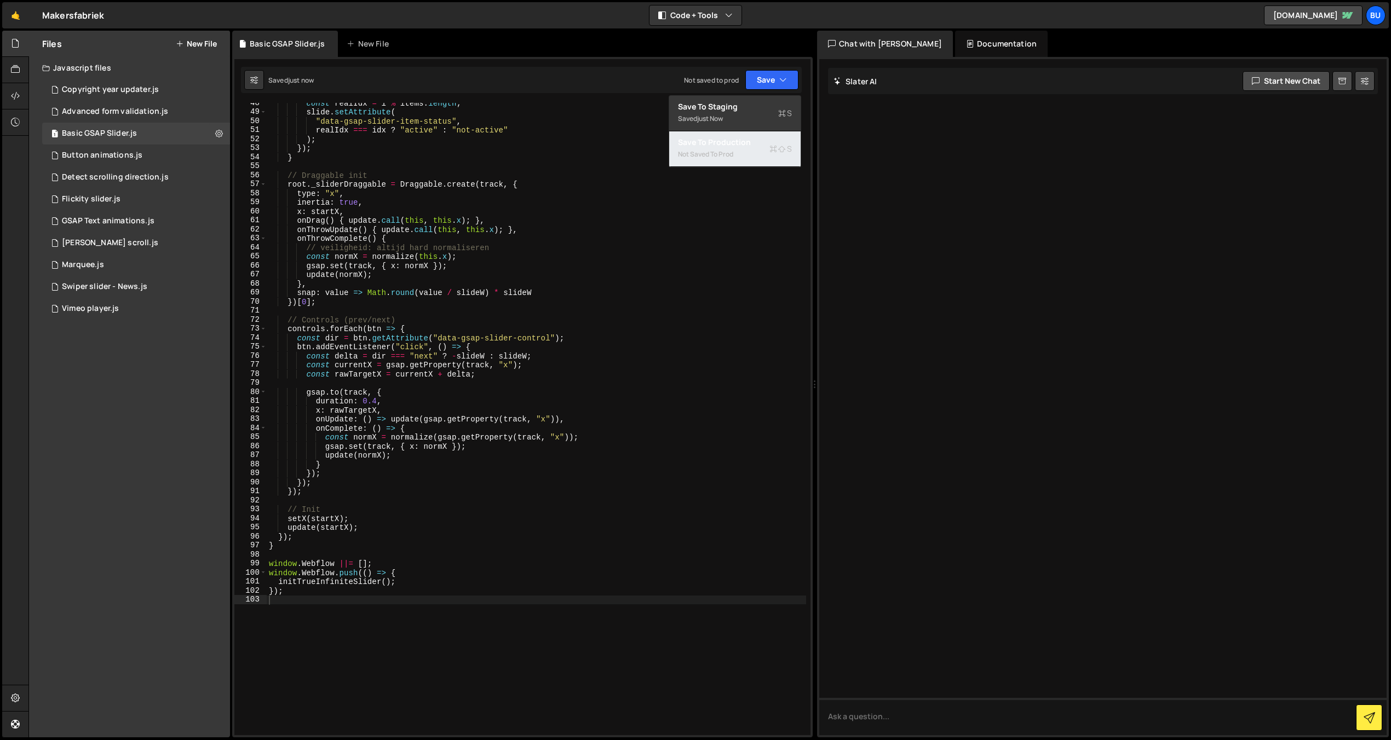 This screenshot has height=740, width=1391. I want to click on div: 83, so click(250, 419).